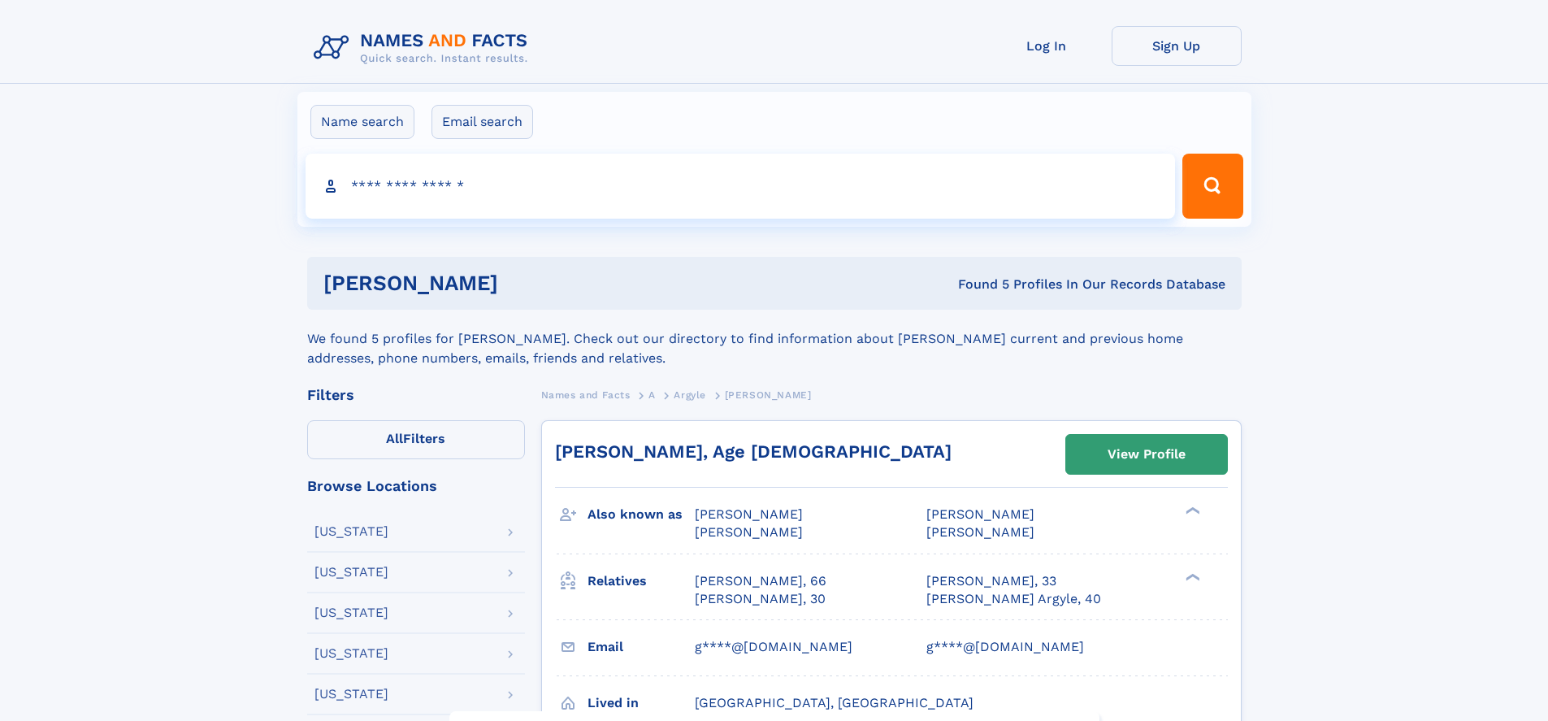 The image size is (1548, 721). Describe the element at coordinates (416, 440) in the screenshot. I see `label: Filters` at that location.